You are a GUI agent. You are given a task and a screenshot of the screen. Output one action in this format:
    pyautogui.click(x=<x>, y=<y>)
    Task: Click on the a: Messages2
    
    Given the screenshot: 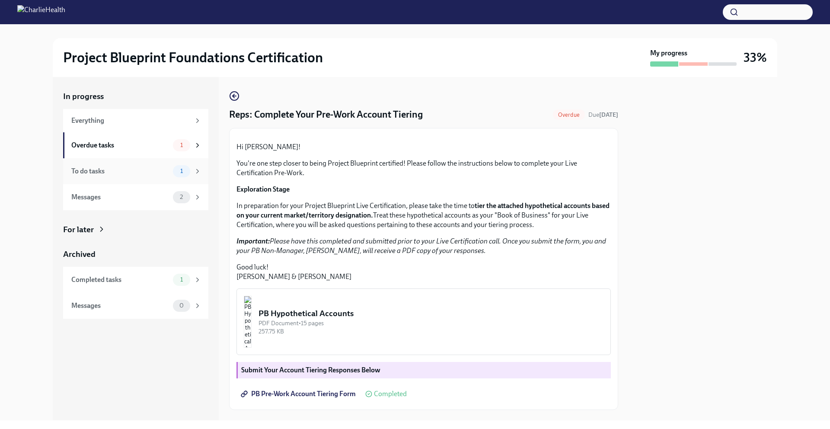 What is the action you would take?
    pyautogui.click(x=136, y=197)
    